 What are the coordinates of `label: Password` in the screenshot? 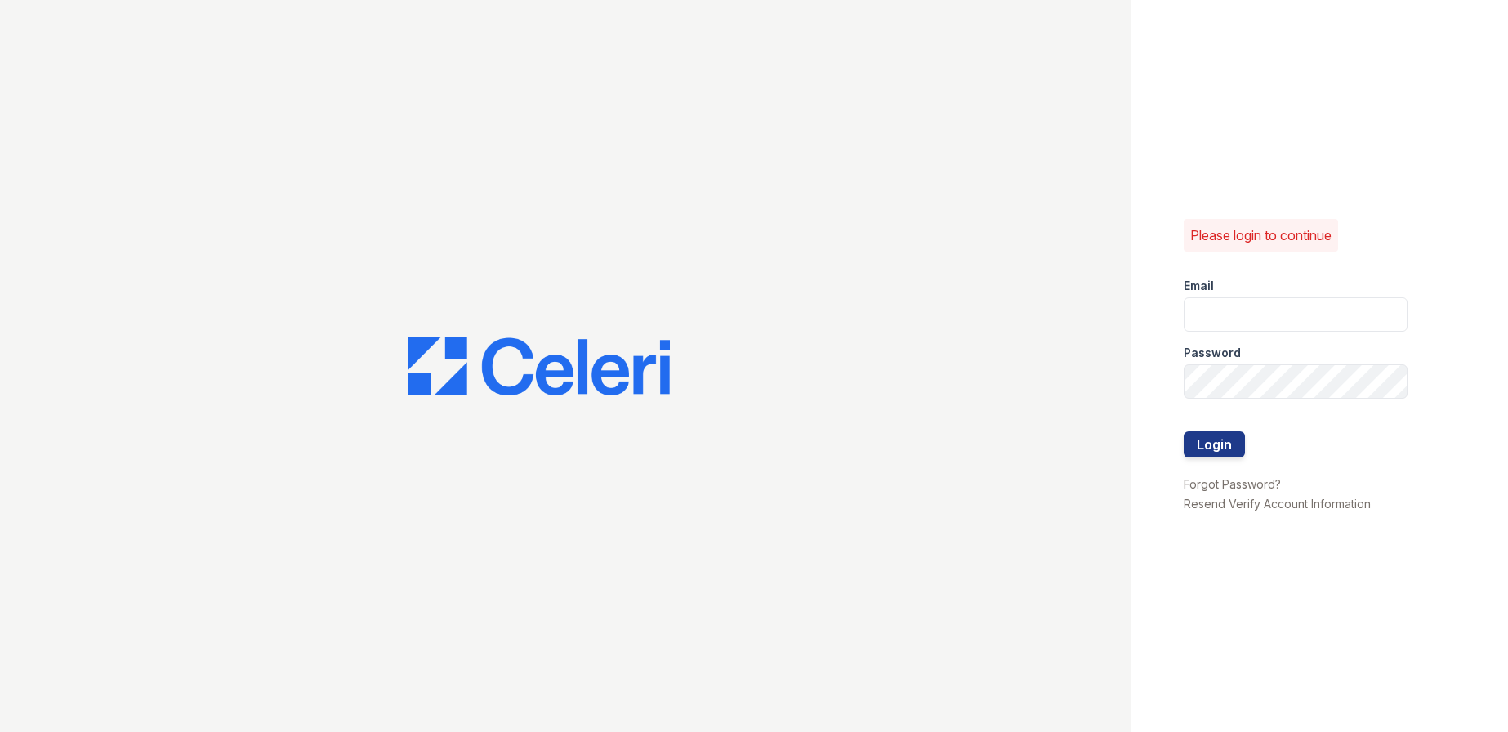 It's located at (1213, 353).